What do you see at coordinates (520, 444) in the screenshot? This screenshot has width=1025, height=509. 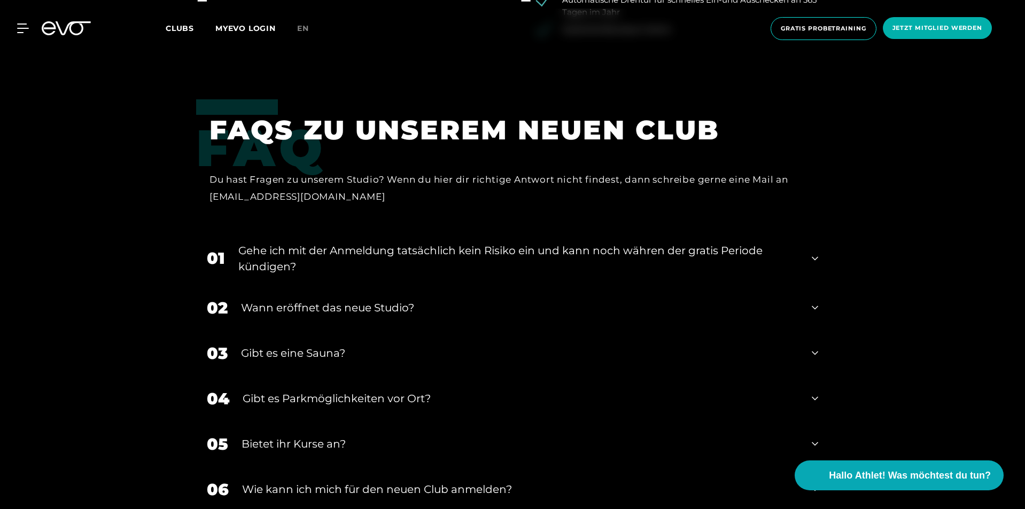 I see `div: Bietet ihr Kurse an?` at bounding box center [520, 444].